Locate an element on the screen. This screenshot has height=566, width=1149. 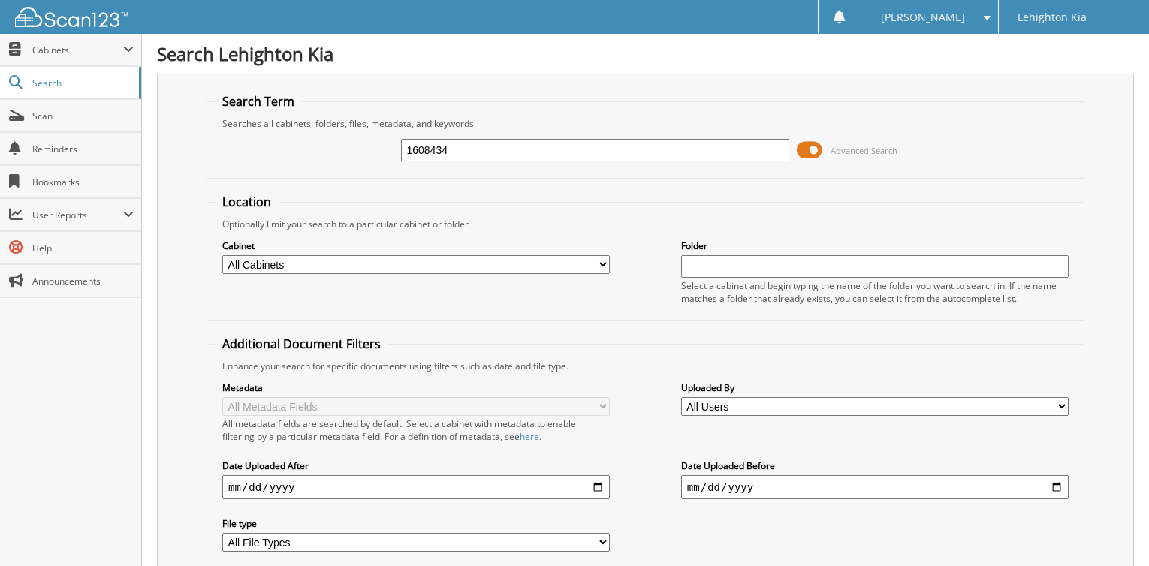
span: Scan is located at coordinates (83, 116).